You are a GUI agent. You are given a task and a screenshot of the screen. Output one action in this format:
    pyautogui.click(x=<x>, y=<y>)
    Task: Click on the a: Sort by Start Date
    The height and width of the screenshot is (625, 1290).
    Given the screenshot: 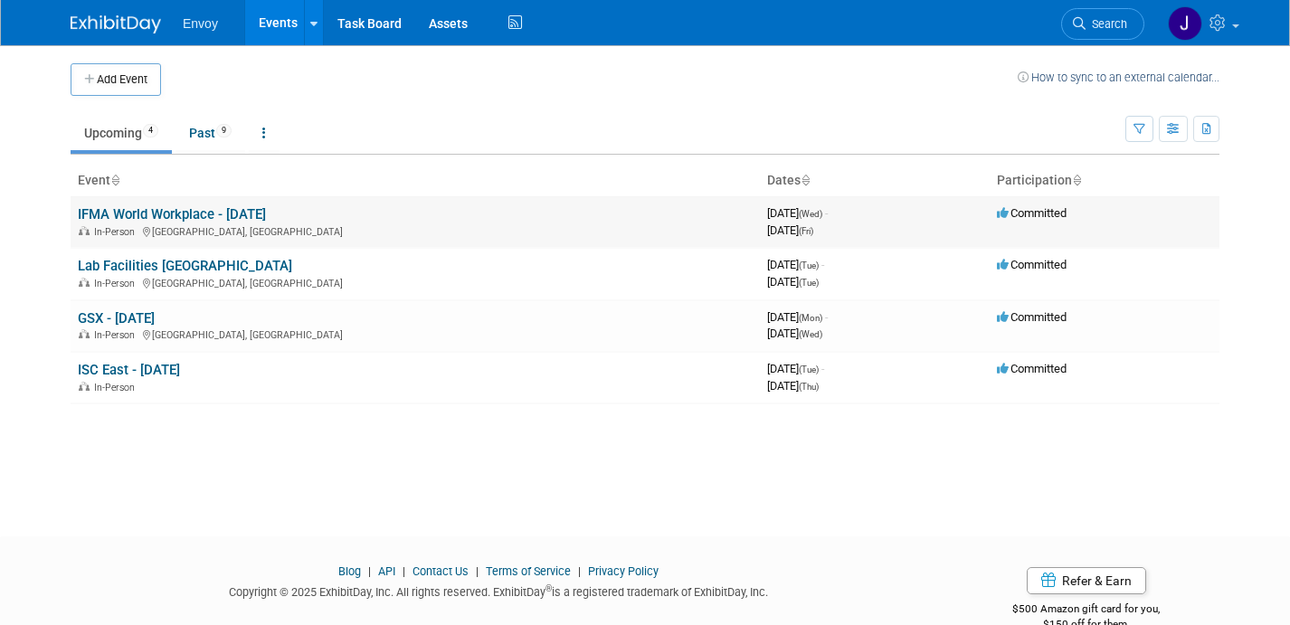 What is the action you would take?
    pyautogui.click(x=805, y=180)
    